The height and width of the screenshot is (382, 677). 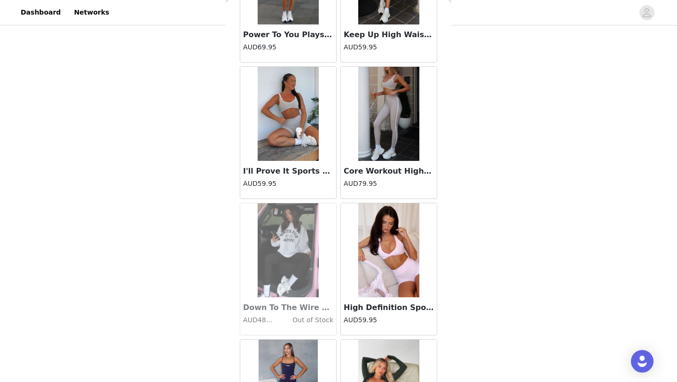 What do you see at coordinates (288, 308) in the screenshot?
I see `h3: Down To The Wire Oversized Sweater Grey Marle` at bounding box center [288, 308].